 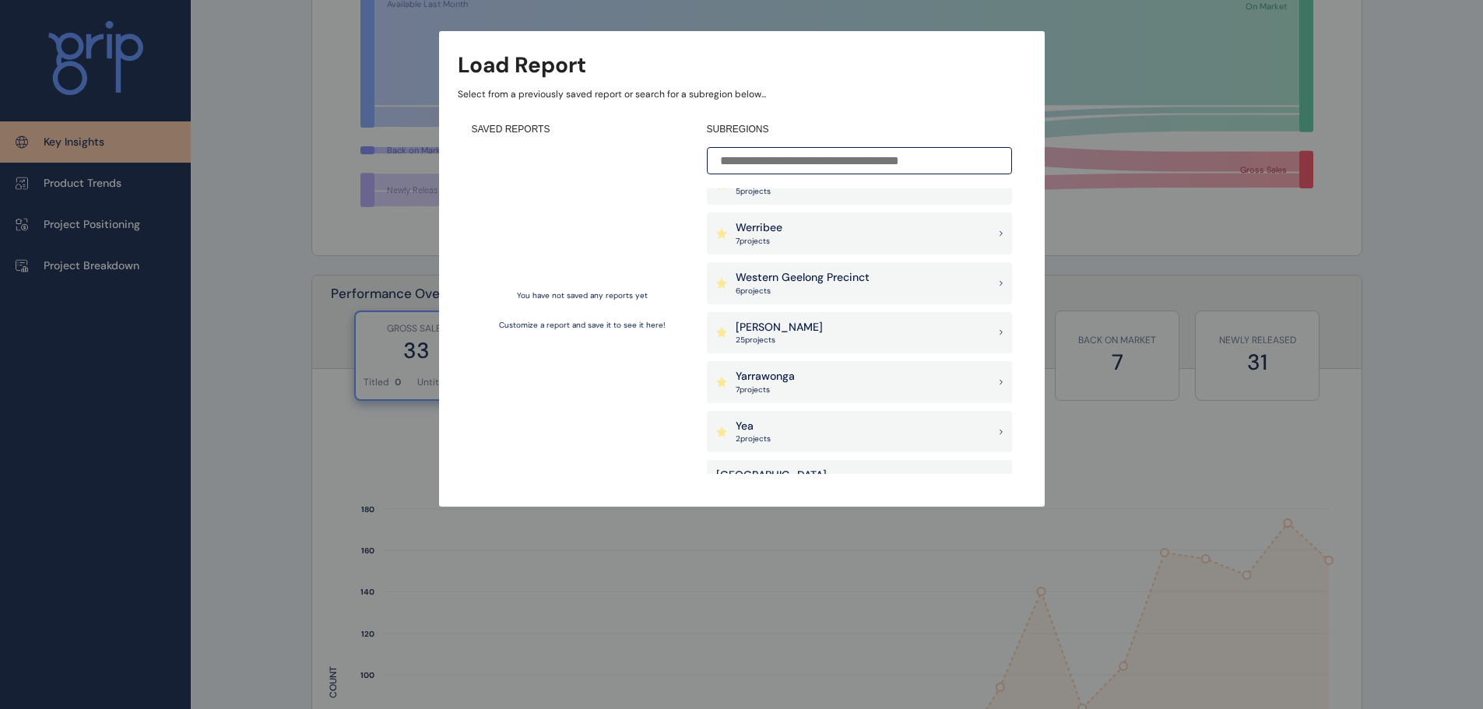 What do you see at coordinates (582, 325) in the screenshot?
I see `p: Customize a report and save it to see it here!` at bounding box center [582, 325].